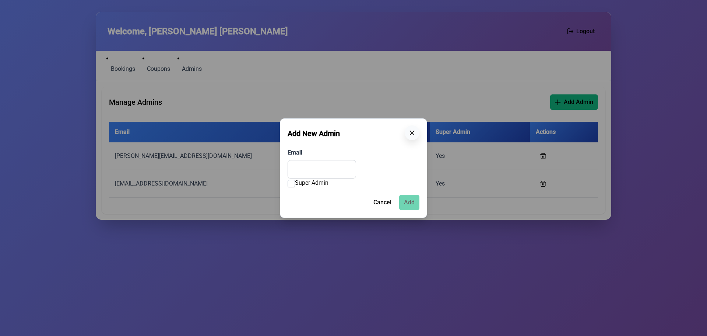  What do you see at coordinates (354, 153) in the screenshot?
I see `label: Email` at bounding box center [354, 153].